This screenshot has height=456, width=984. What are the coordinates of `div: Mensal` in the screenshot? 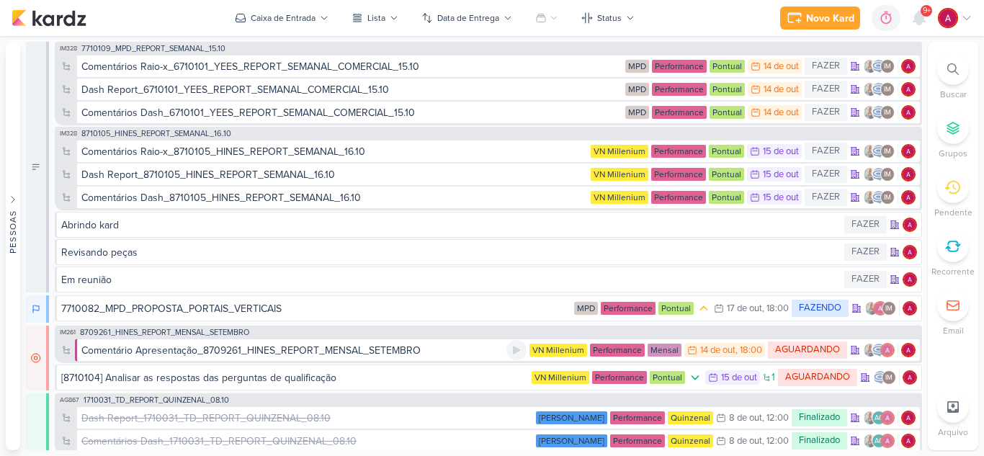 It's located at (664, 350).